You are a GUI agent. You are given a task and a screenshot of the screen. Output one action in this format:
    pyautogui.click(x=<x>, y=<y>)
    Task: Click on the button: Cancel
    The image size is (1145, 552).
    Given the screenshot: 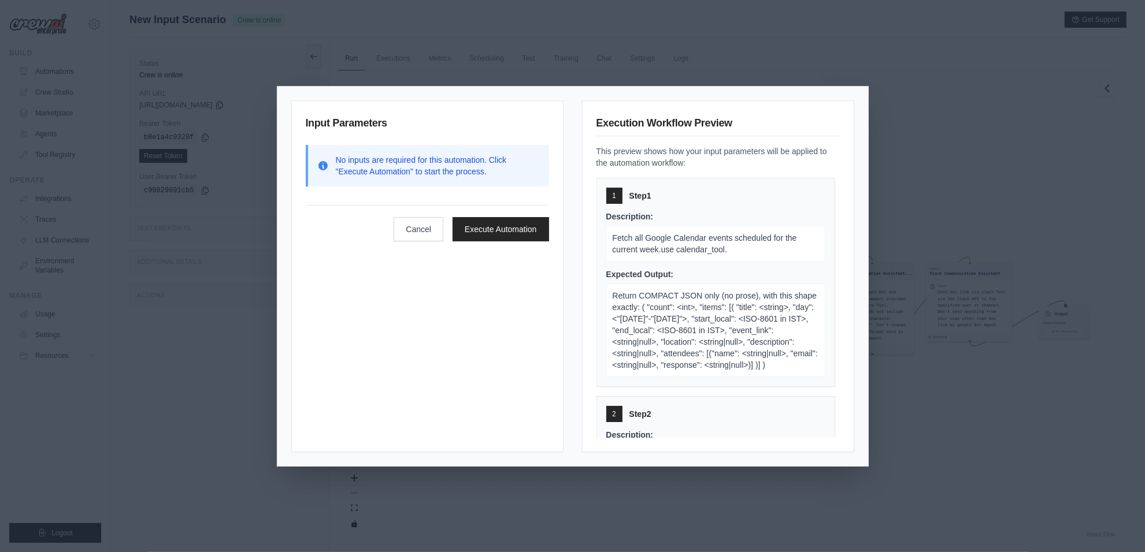 What is the action you would take?
    pyautogui.click(x=418, y=229)
    